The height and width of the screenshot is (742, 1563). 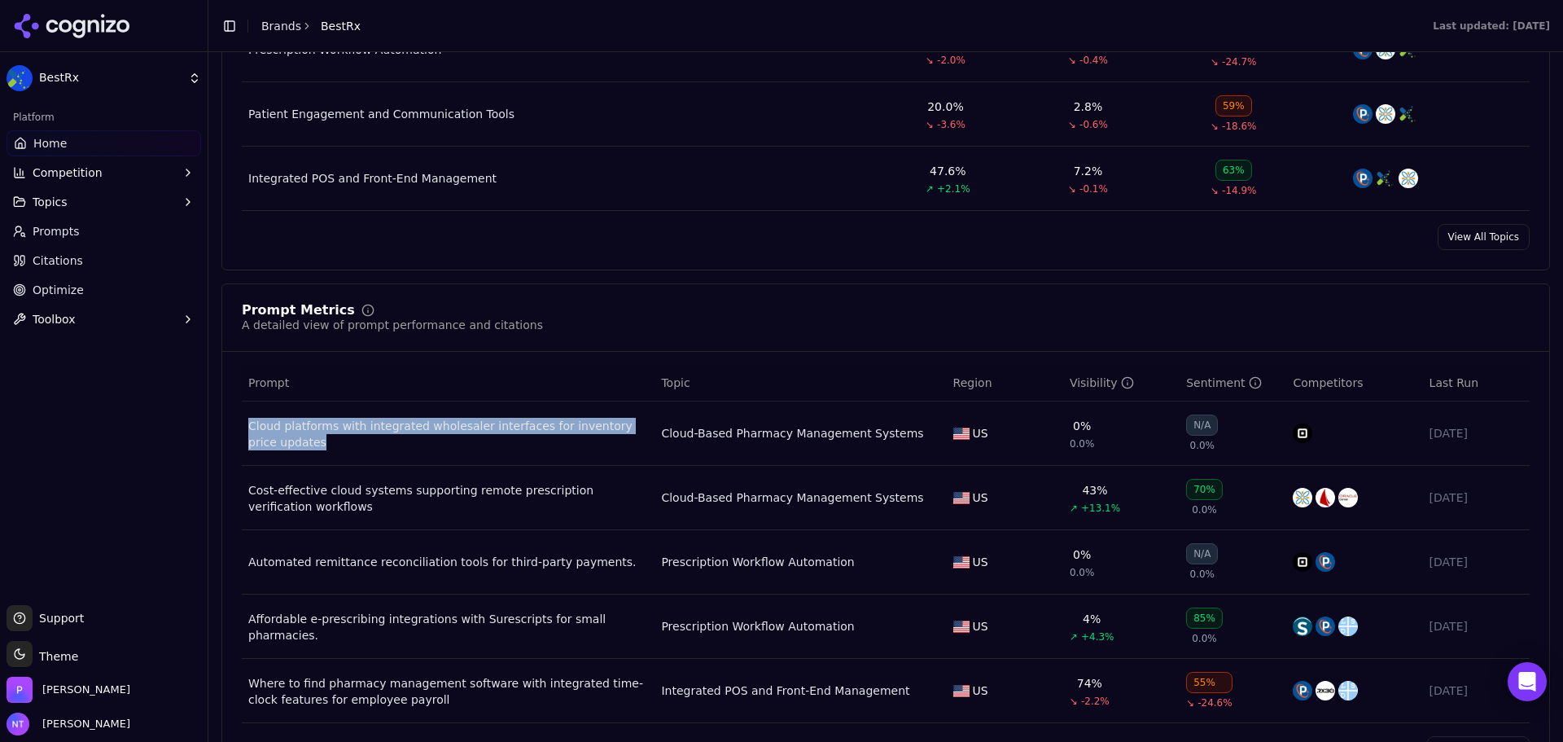 What do you see at coordinates (20, 690) in the screenshot?
I see `img: Perrill` at bounding box center [20, 690].